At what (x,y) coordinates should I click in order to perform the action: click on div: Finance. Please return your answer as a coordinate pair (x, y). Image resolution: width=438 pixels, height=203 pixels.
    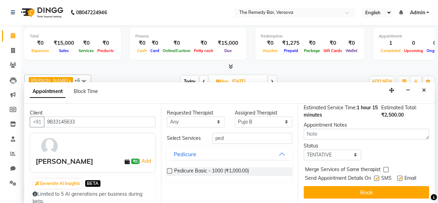
    Looking at the image, I should click on (188, 36).